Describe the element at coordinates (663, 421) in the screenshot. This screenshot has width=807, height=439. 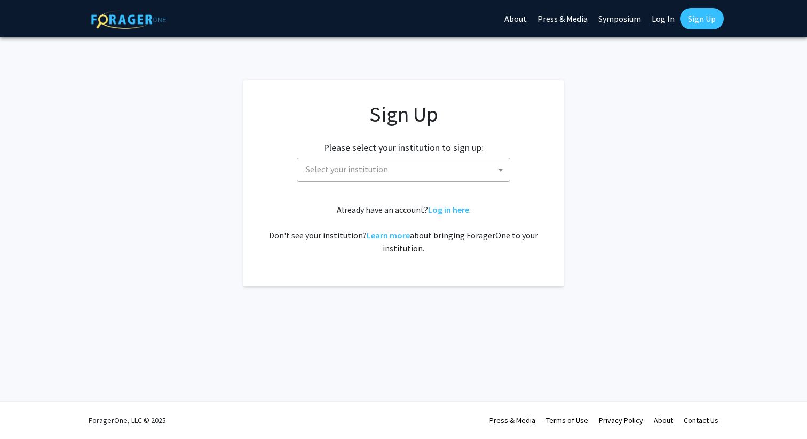
I see `a: About` at that location.